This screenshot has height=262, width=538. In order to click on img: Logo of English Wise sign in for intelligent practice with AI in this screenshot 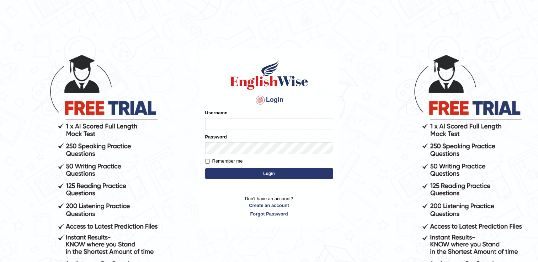, I will do `click(269, 75)`.